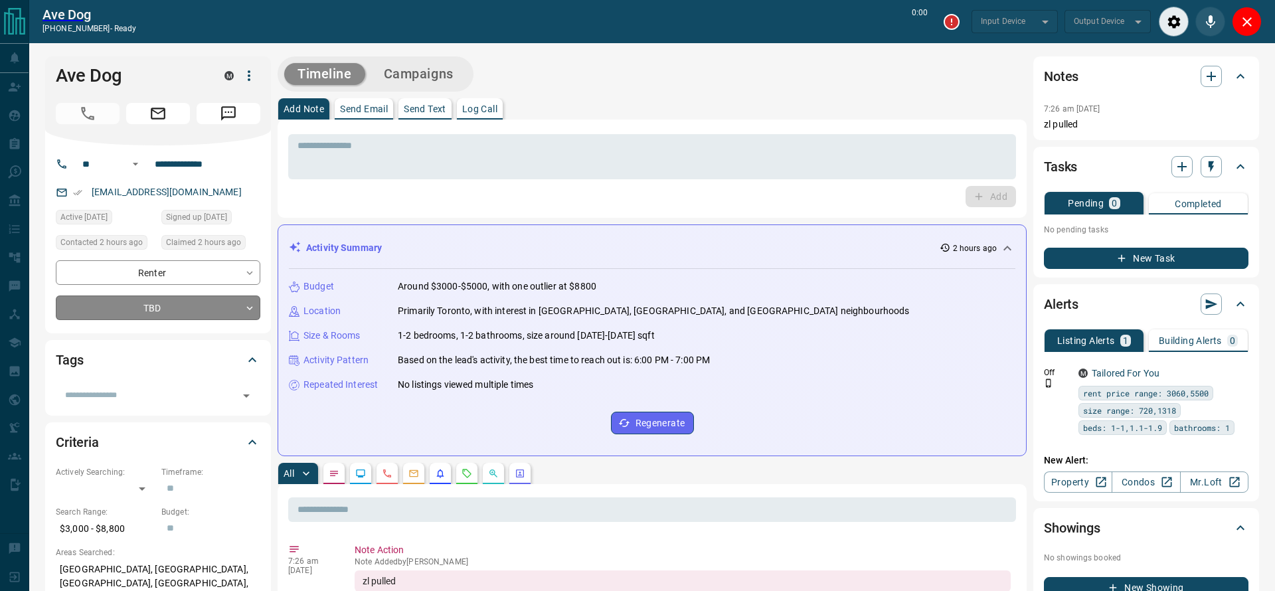 This screenshot has width=1275, height=591. What do you see at coordinates (414, 473) in the screenshot?
I see `svg: Emails` at bounding box center [414, 473].